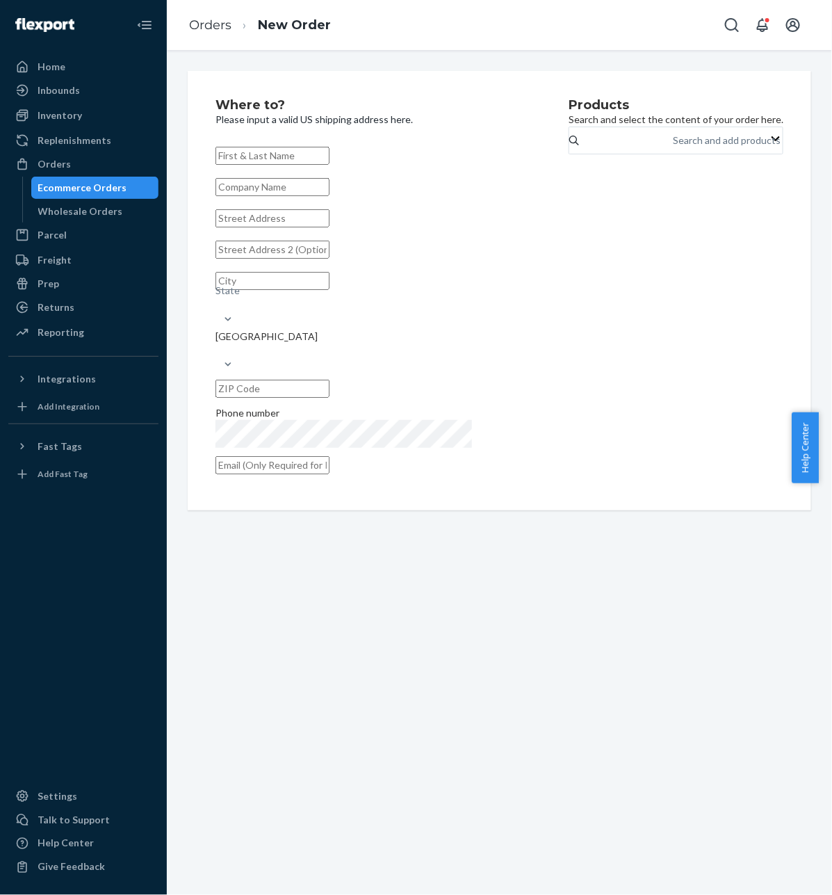 The image size is (832, 895). I want to click on a: Ecommerce Orders, so click(95, 188).